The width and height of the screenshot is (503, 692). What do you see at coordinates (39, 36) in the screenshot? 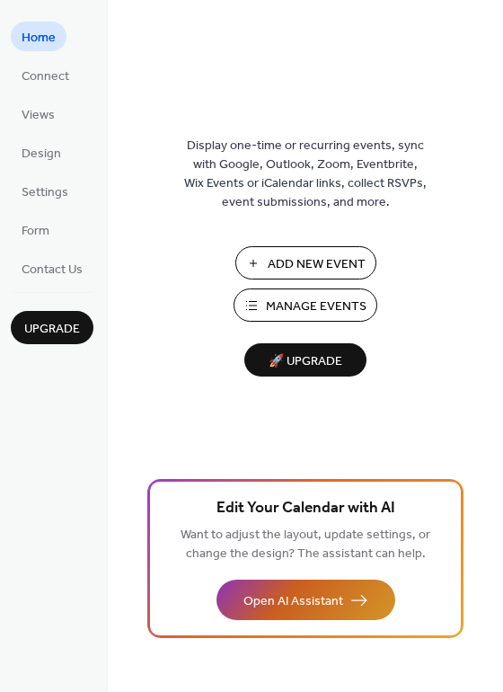
I see `a: Home` at bounding box center [39, 36].